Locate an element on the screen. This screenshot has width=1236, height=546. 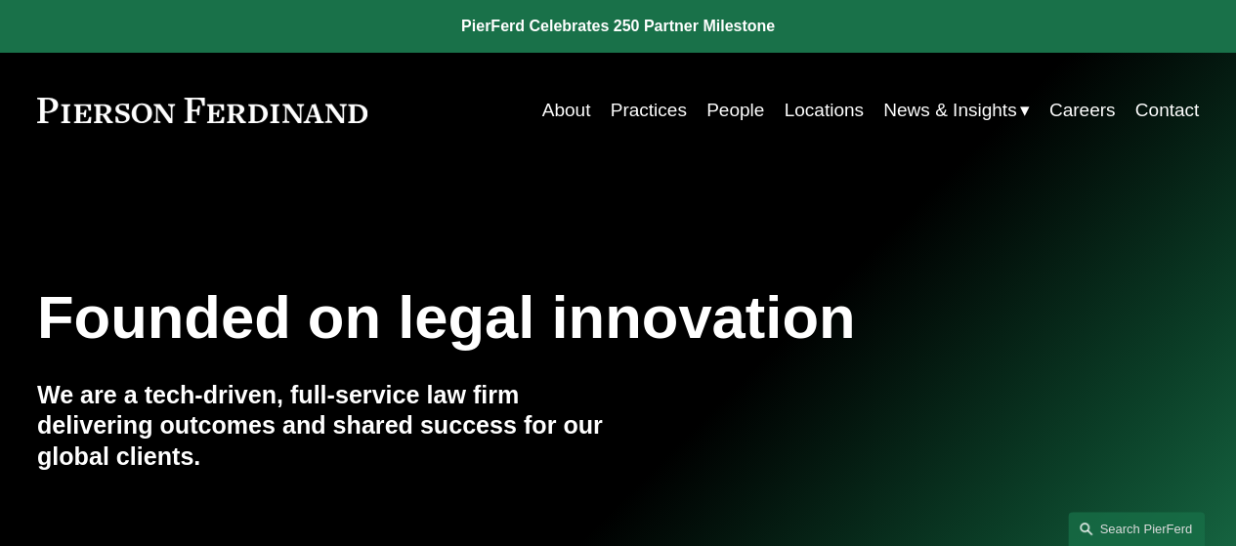
a: About is located at coordinates (566, 110).